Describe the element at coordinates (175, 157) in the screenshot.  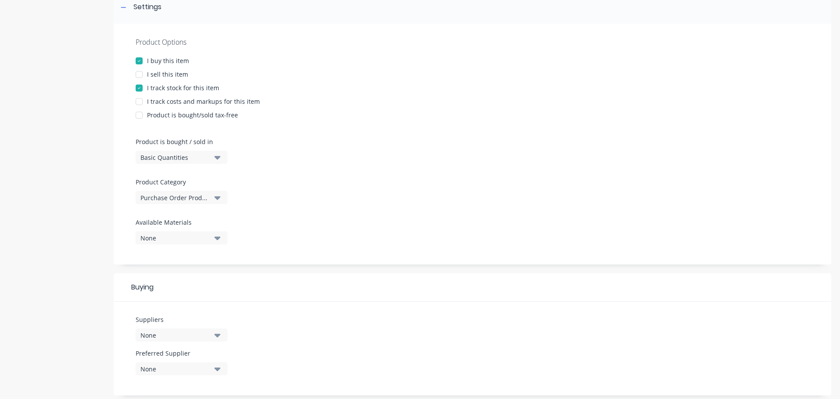
I see `div: Basic Quantities` at that location.